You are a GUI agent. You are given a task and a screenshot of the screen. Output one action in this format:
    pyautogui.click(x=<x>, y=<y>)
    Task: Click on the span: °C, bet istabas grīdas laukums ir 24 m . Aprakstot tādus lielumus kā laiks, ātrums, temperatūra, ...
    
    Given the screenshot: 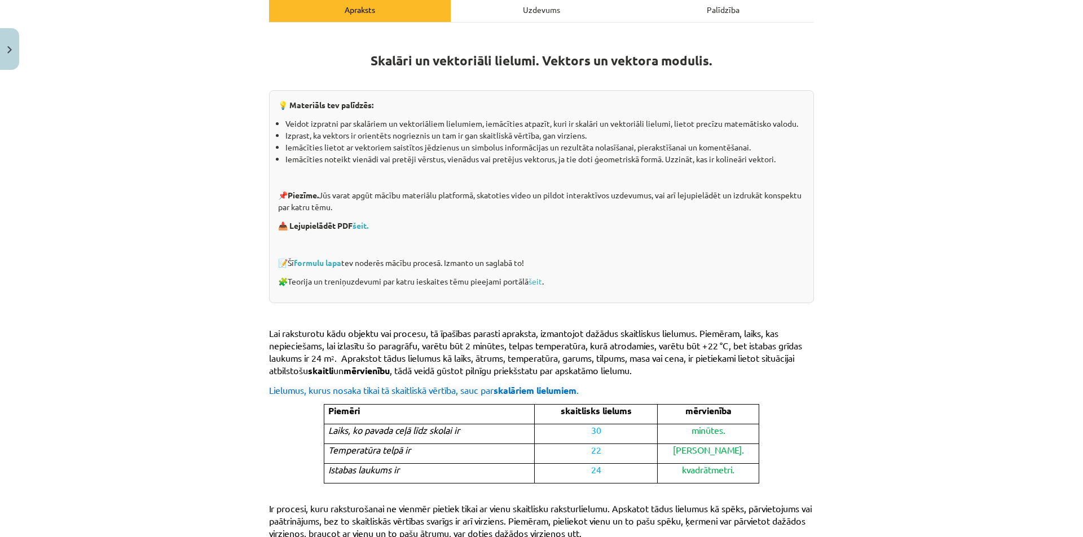 What is the action you would take?
    pyautogui.click(x=535, y=358)
    